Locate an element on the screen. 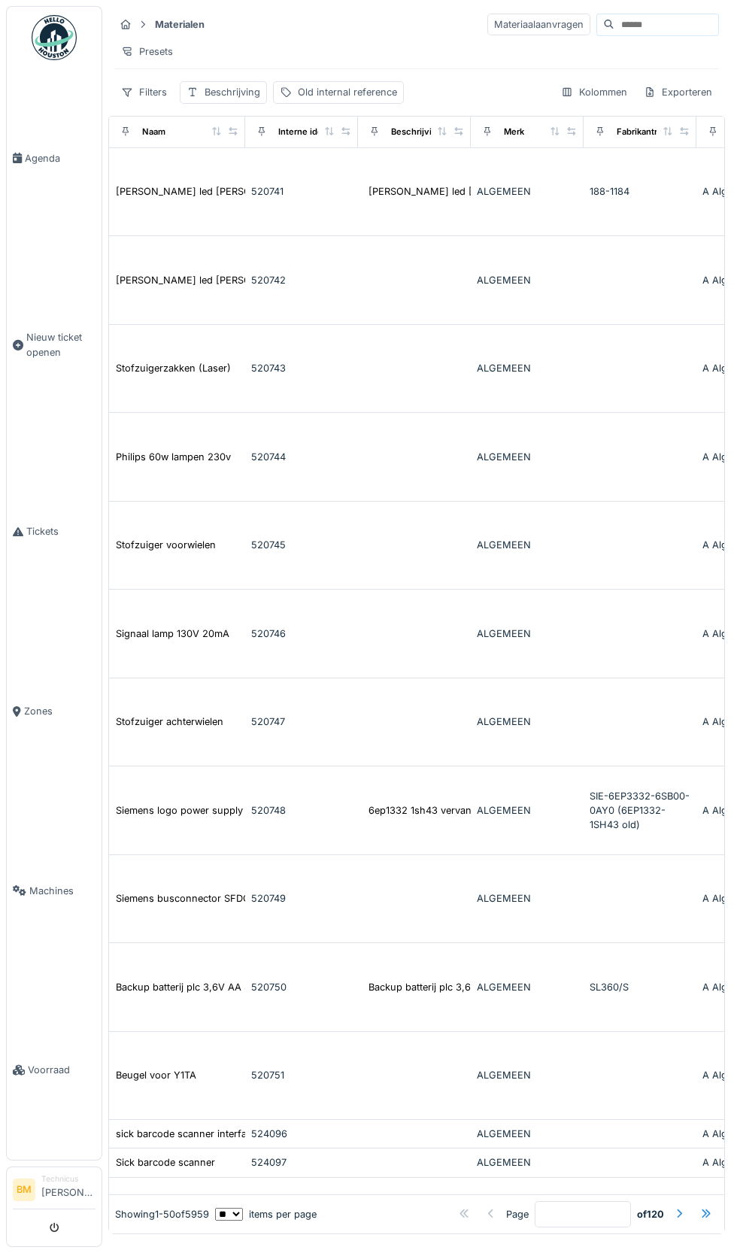 This screenshot has height=1253, width=737. a: Tickets is located at coordinates (54, 532).